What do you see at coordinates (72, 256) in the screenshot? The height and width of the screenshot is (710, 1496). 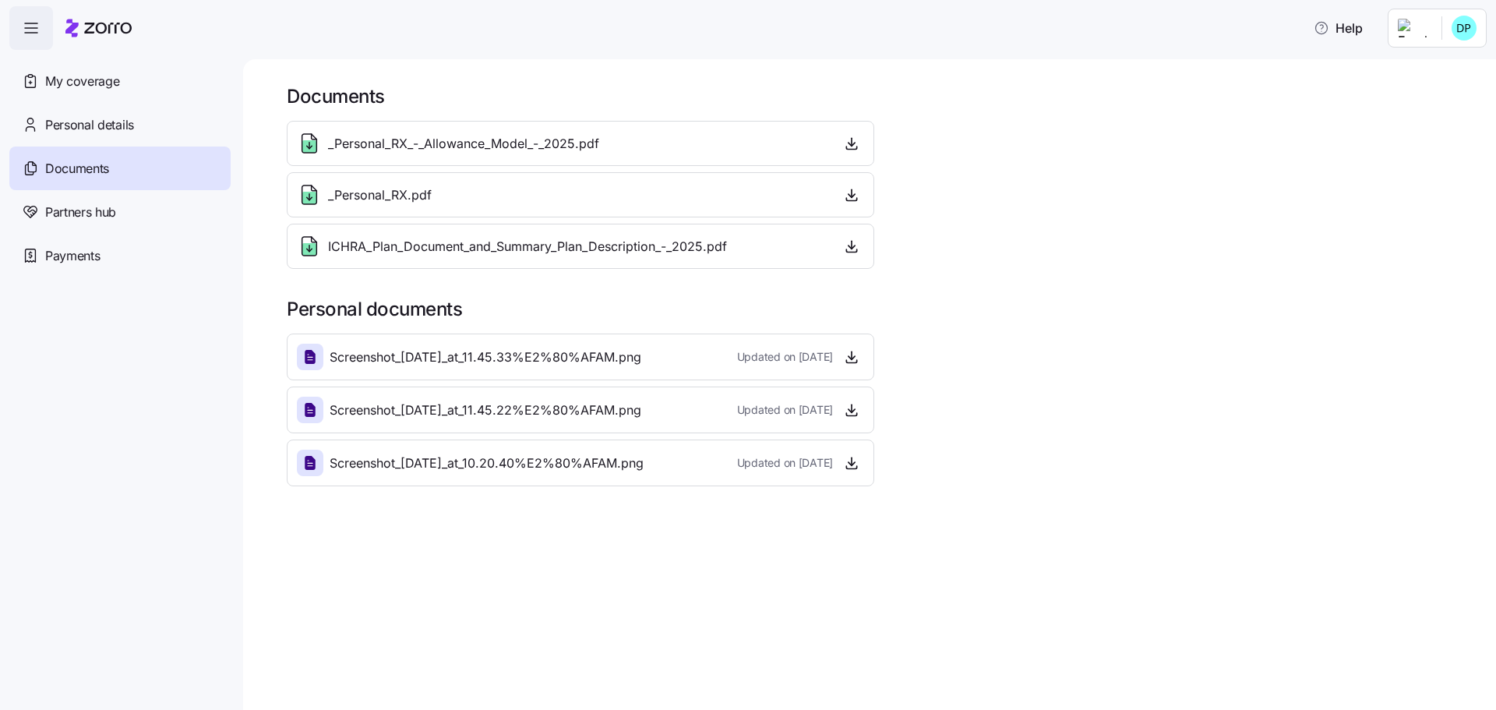 I see `span: Payments` at bounding box center [72, 256].